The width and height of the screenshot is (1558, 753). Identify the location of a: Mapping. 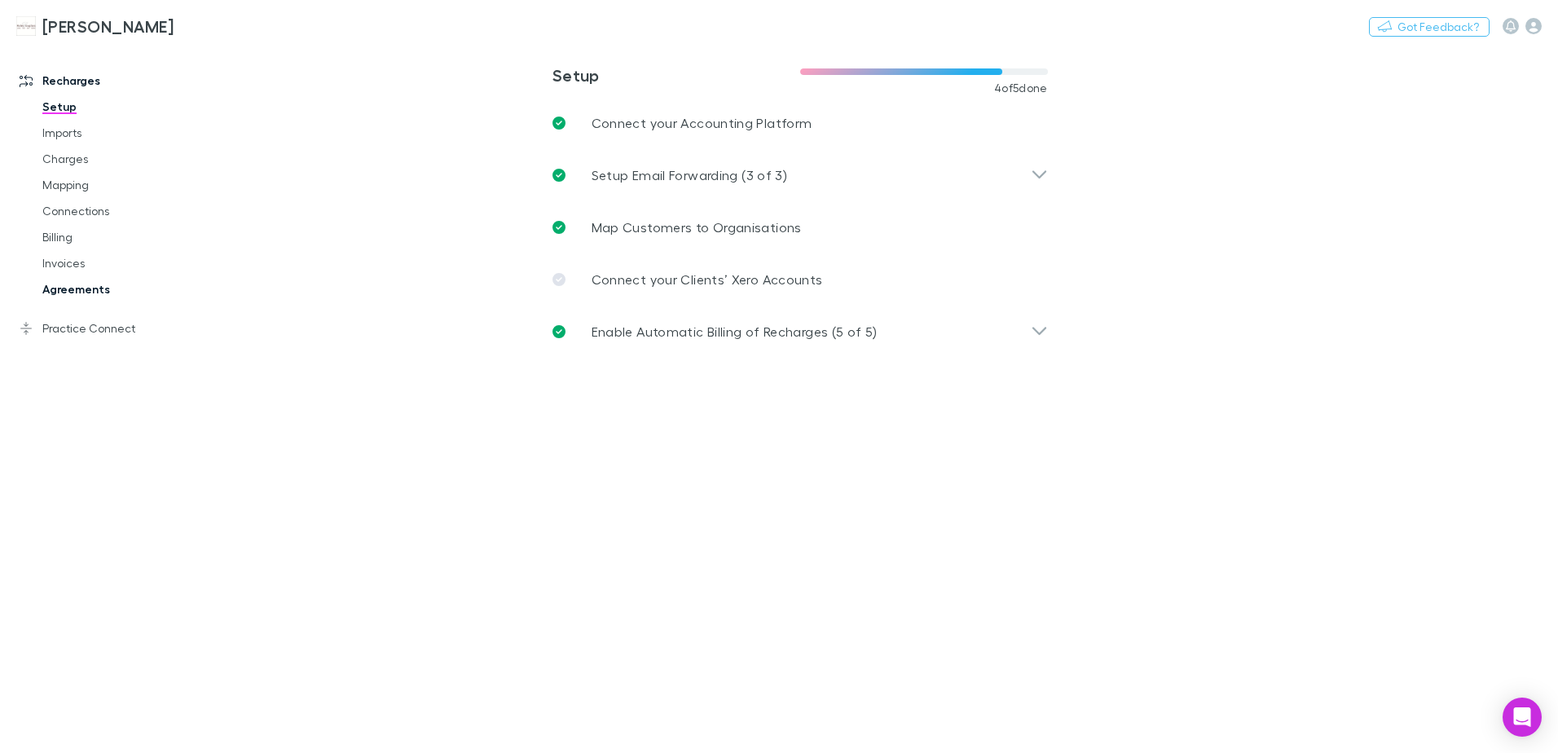
(123, 185).